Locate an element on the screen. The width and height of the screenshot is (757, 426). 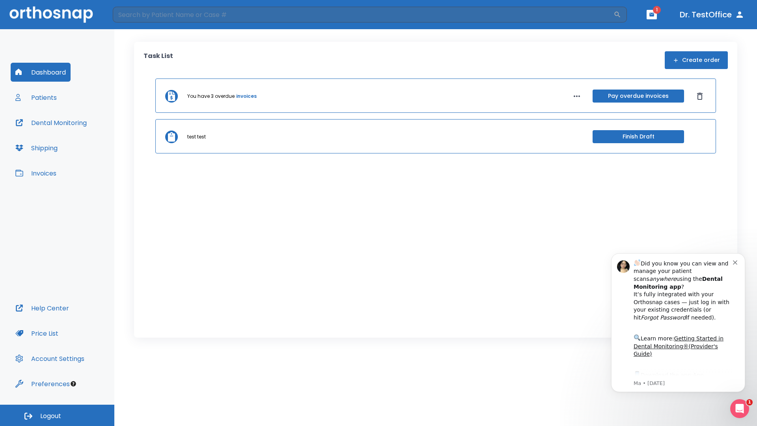
a: Dashboard is located at coordinates (41, 72).